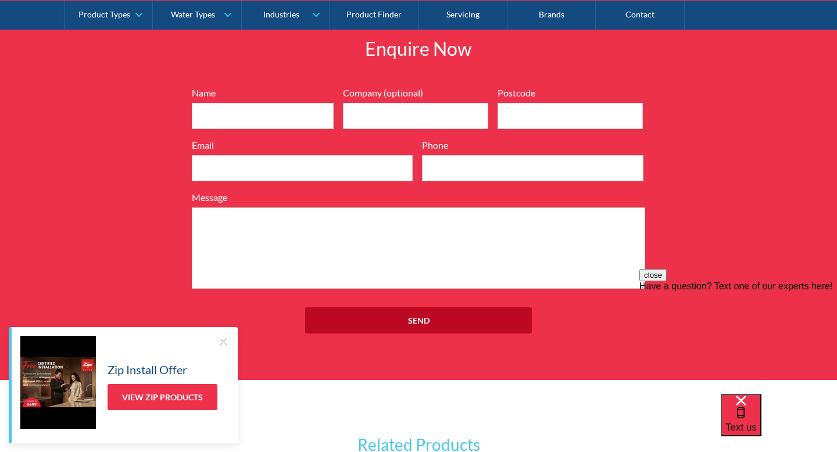 This screenshot has width=837, height=452. Describe the element at coordinates (419, 216) in the screenshot. I see `form: Full Width Form` at that location.